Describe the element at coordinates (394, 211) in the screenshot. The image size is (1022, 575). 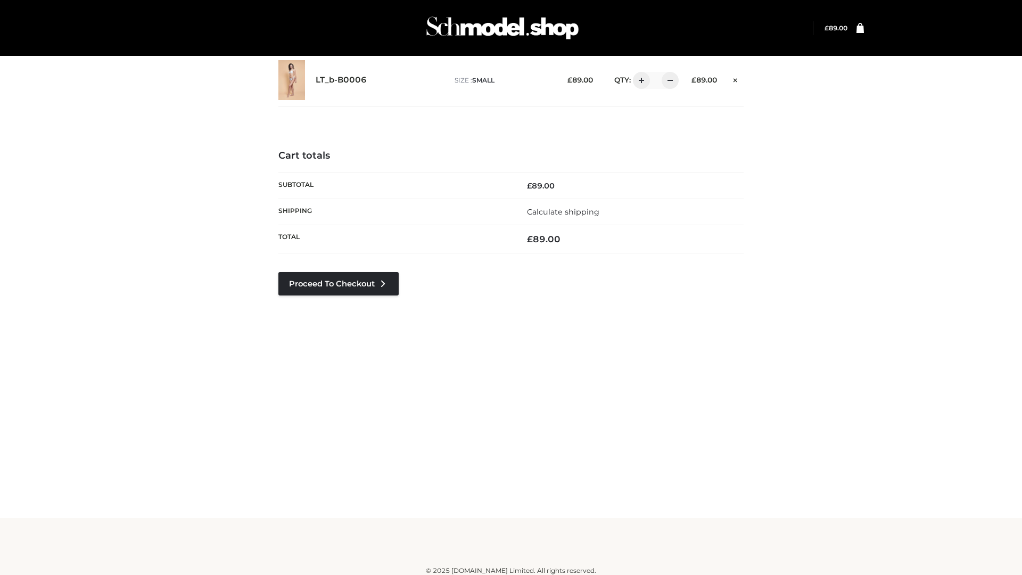
I see `th: Shipping` at that location.